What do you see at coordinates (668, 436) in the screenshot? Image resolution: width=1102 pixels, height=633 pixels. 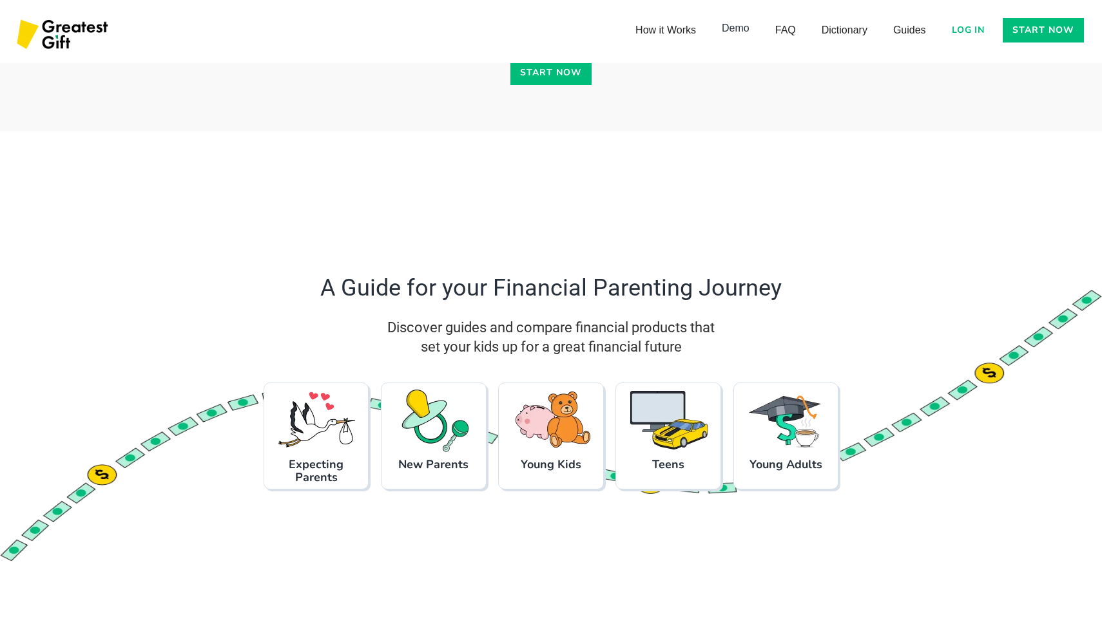 I see `a: Teens` at bounding box center [668, 436].